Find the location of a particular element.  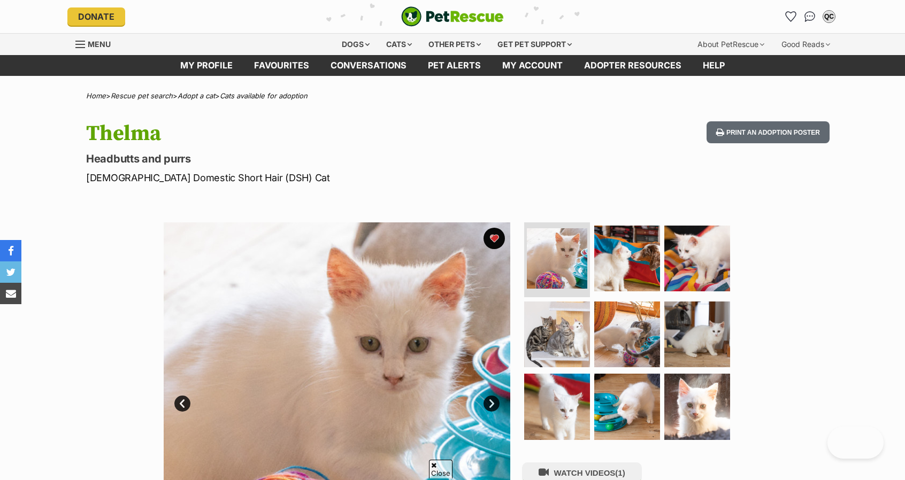

div: Get pet support is located at coordinates (534, 44).